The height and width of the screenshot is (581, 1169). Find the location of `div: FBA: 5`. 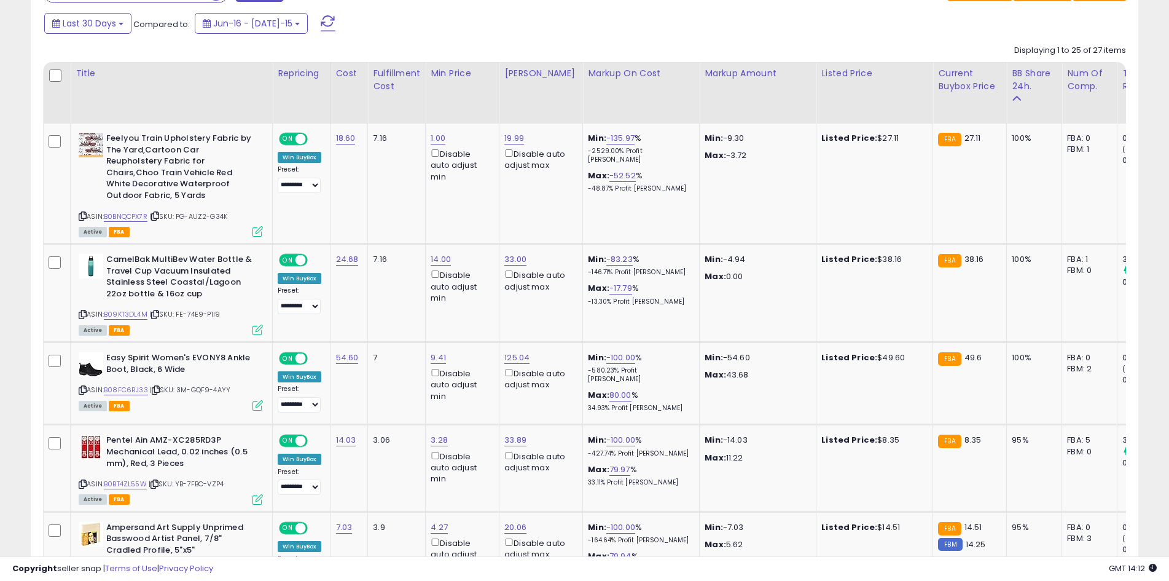

div: FBA: 5 is located at coordinates (1087, 440).